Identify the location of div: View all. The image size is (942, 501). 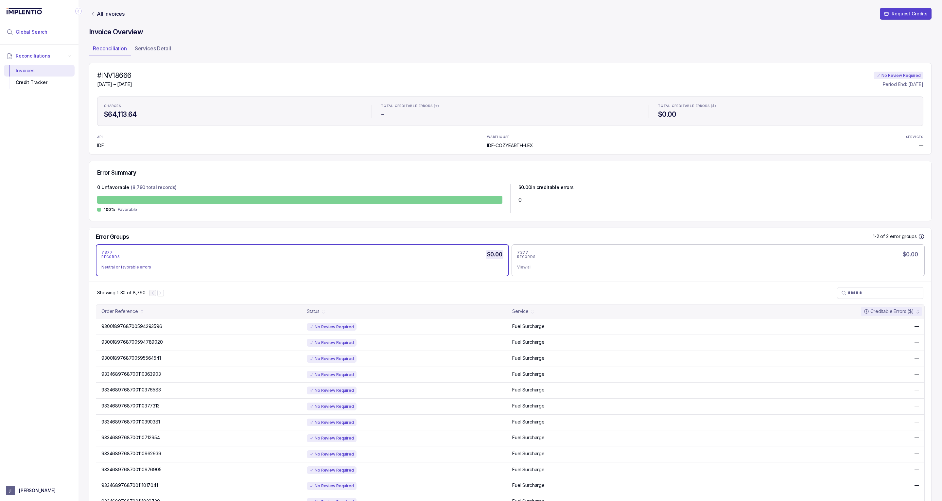
(715, 267).